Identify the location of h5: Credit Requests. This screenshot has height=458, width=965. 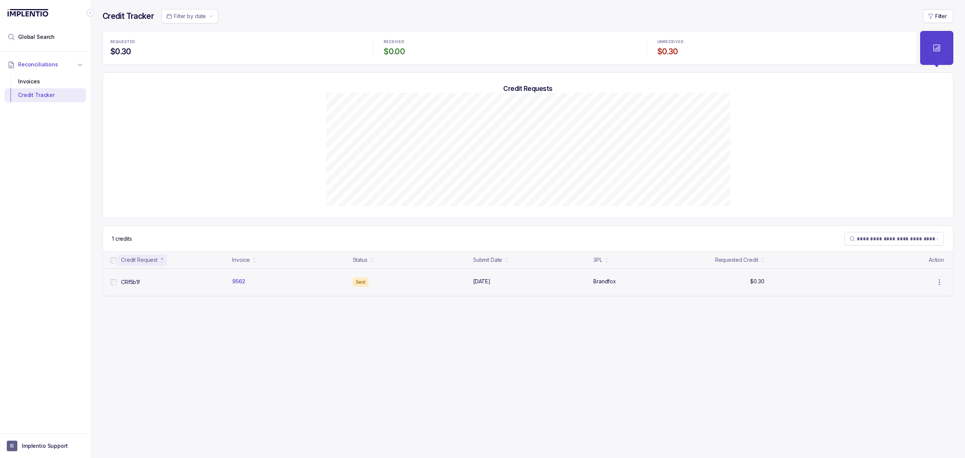
(528, 89).